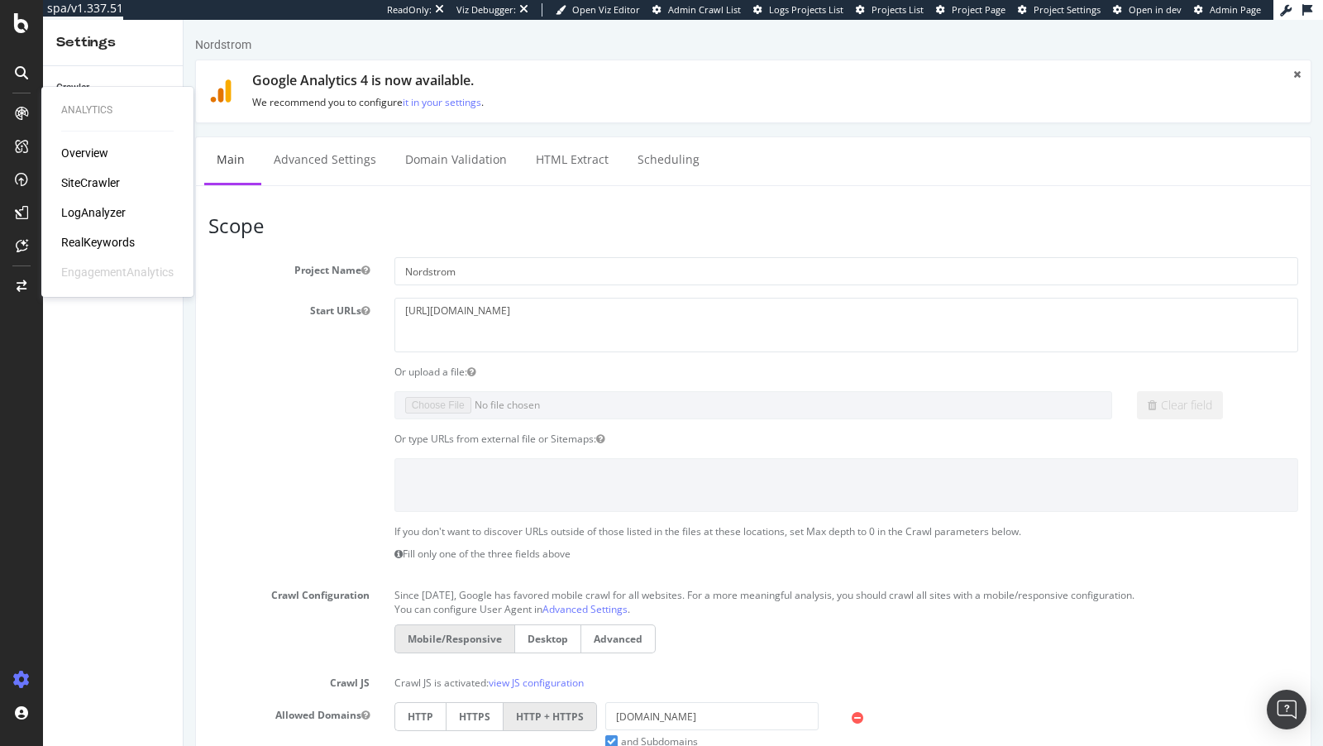  Describe the element at coordinates (409, 10) in the screenshot. I see `div: ReadOnly:` at that location.